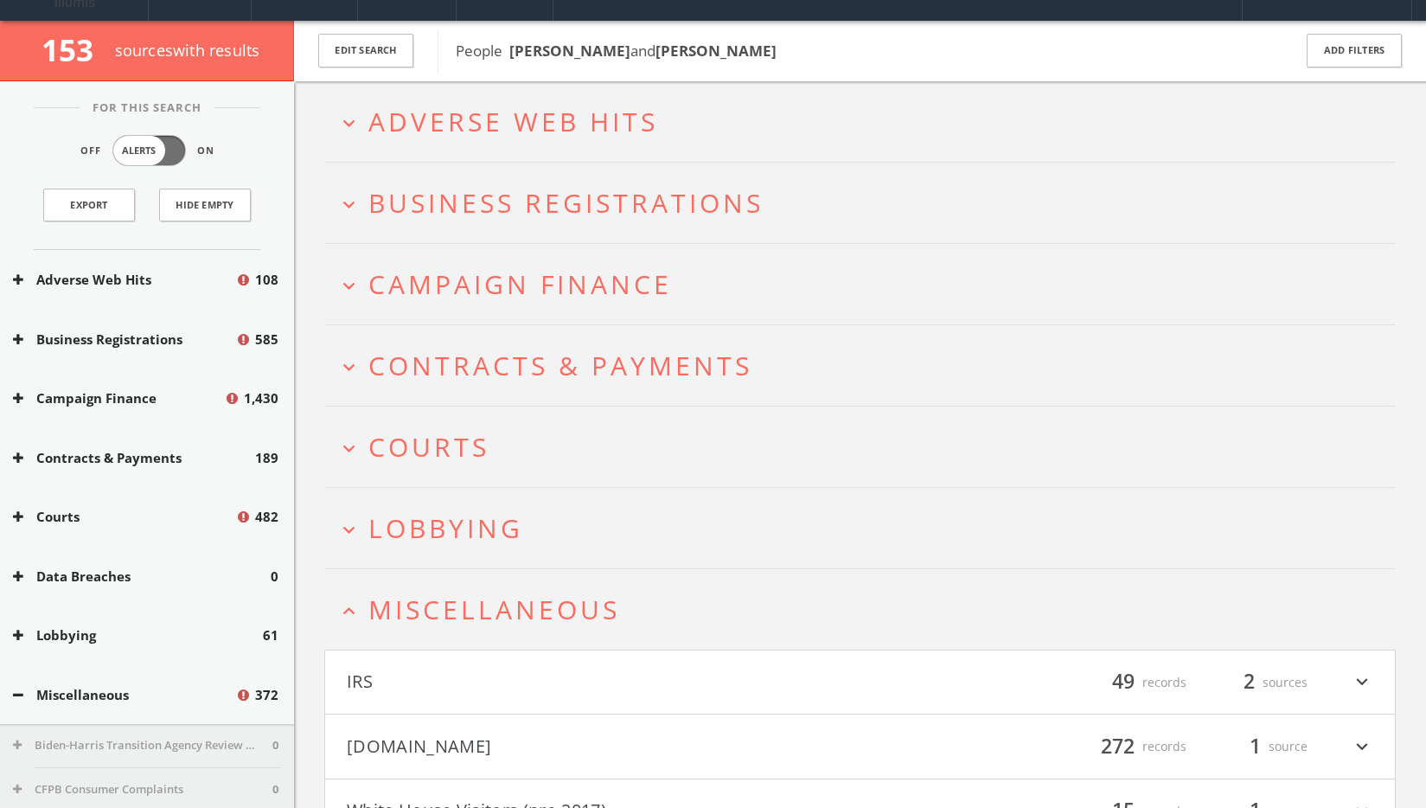 The image size is (1426, 808). Describe the element at coordinates (206, 150) in the screenshot. I see `span: On` at that location.